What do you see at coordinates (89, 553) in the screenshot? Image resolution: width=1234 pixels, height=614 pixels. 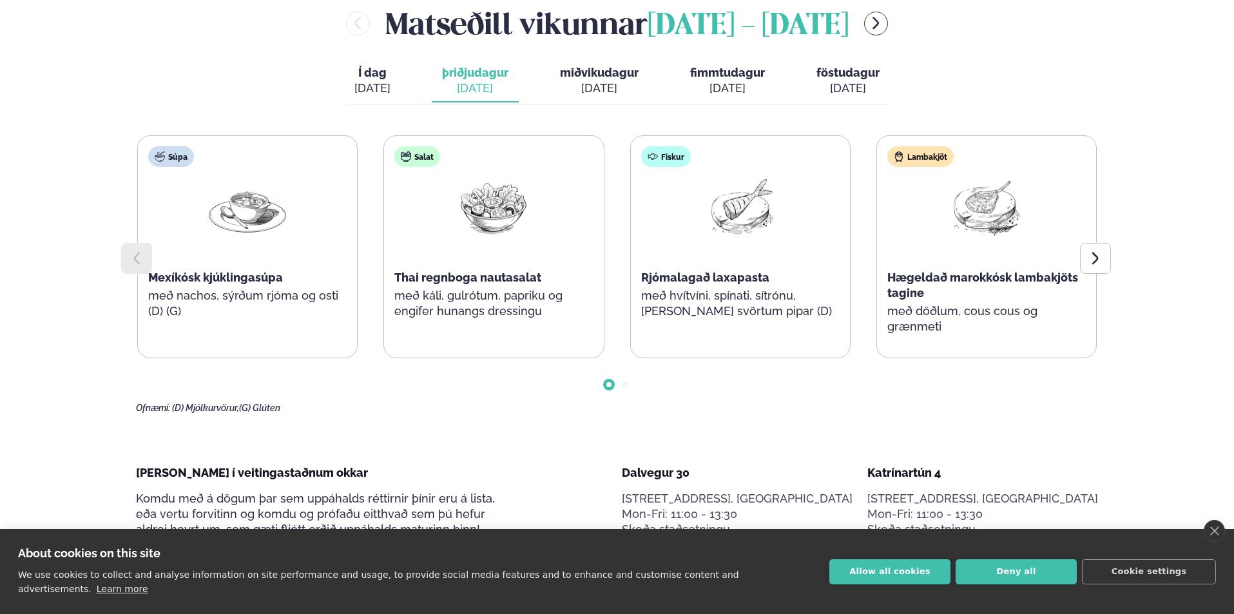 I see `strong: About cookies on this site` at bounding box center [89, 553].